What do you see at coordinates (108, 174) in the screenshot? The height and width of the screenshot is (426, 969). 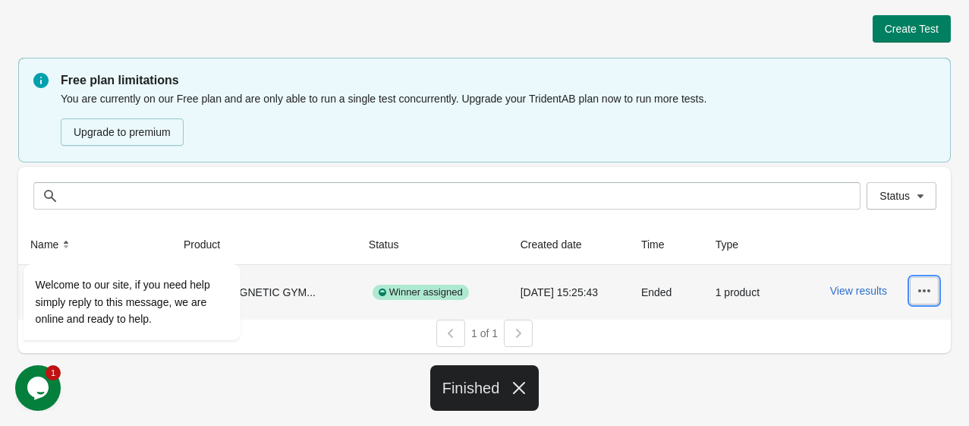 I see `span: Welcome to our site, if you need help simply reply to this message, we are online and ready to help.` at bounding box center [108, 174].